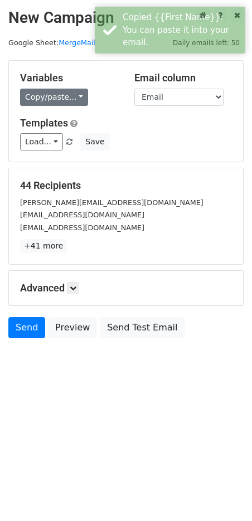 The width and height of the screenshot is (252, 521). What do you see at coordinates (41, 141) in the screenshot?
I see `a: Load...` at bounding box center [41, 141].